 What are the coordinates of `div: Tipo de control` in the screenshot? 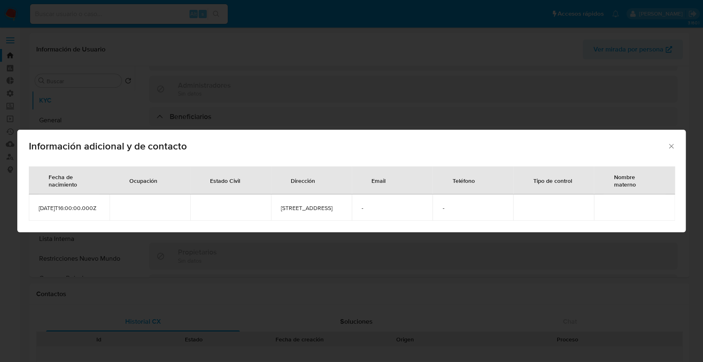 It's located at (552, 180).